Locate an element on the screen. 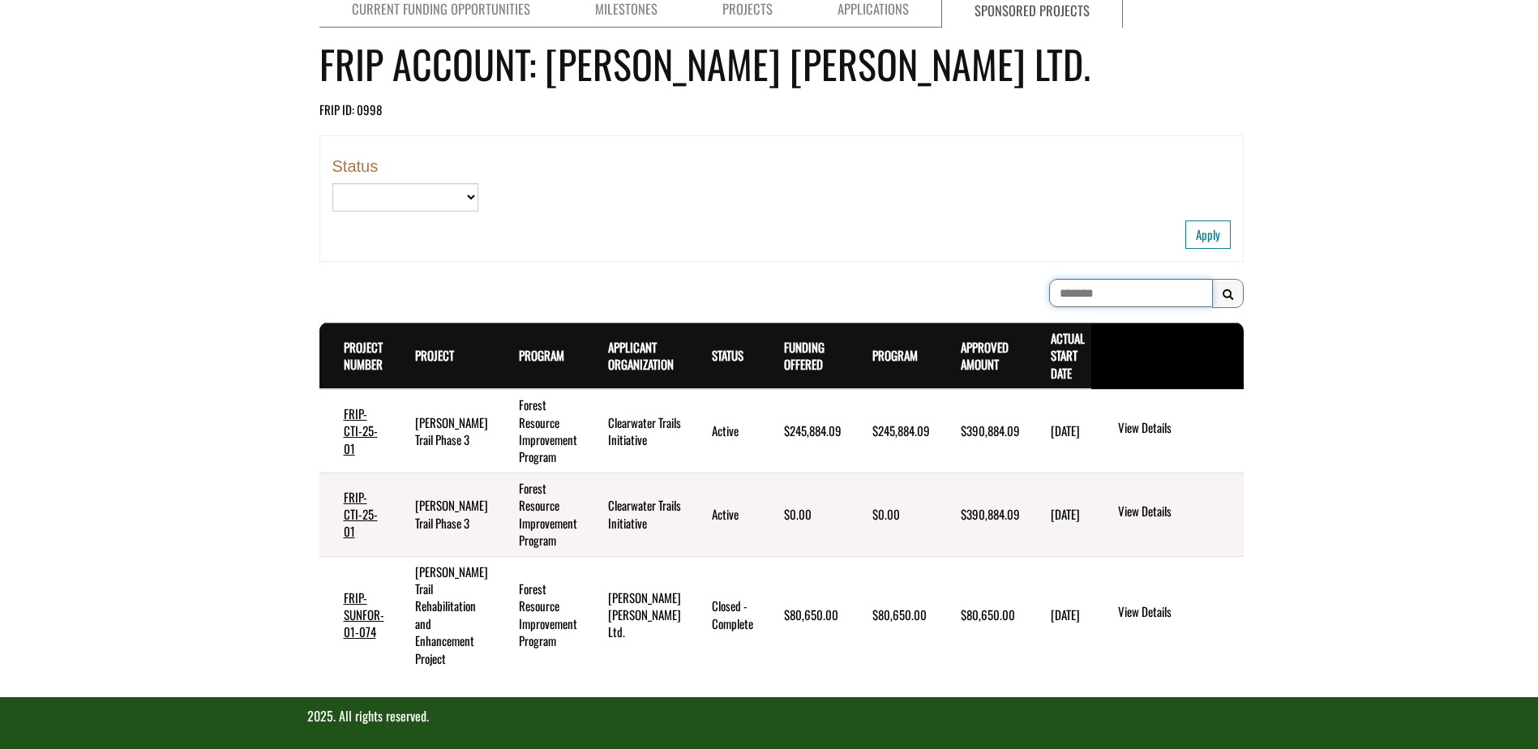  td: Meadows Trail Rehabilitation and Enhancement Project is located at coordinates (443, 614).